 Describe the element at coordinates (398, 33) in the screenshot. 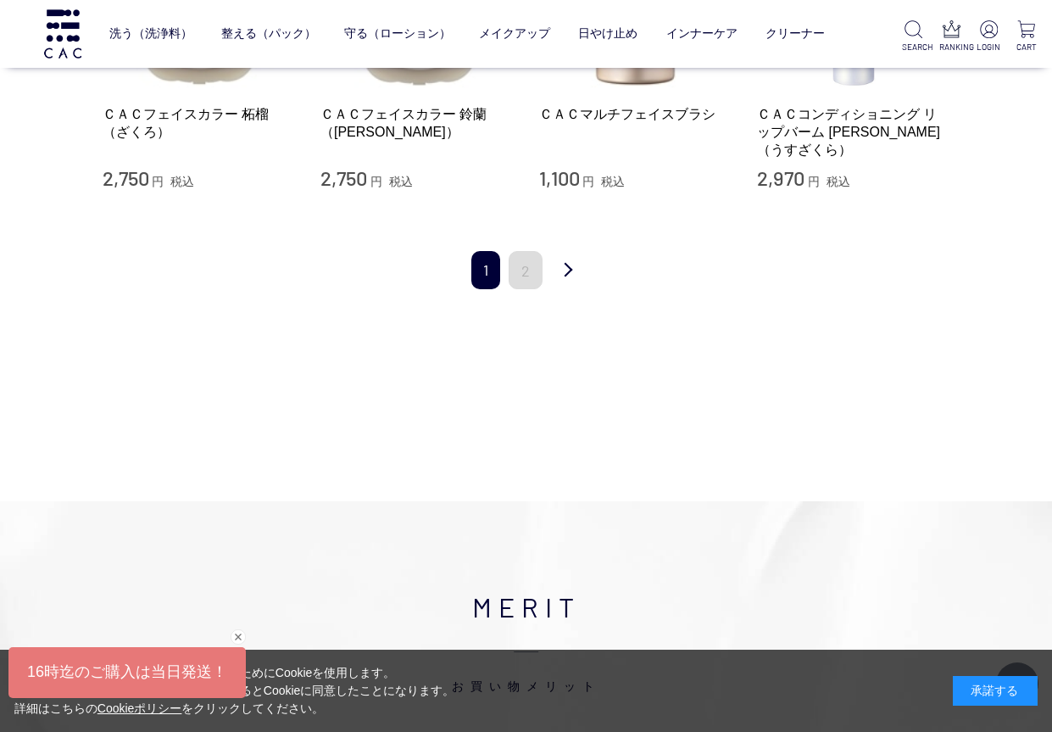

I see `a: 守る（ローション）` at that location.